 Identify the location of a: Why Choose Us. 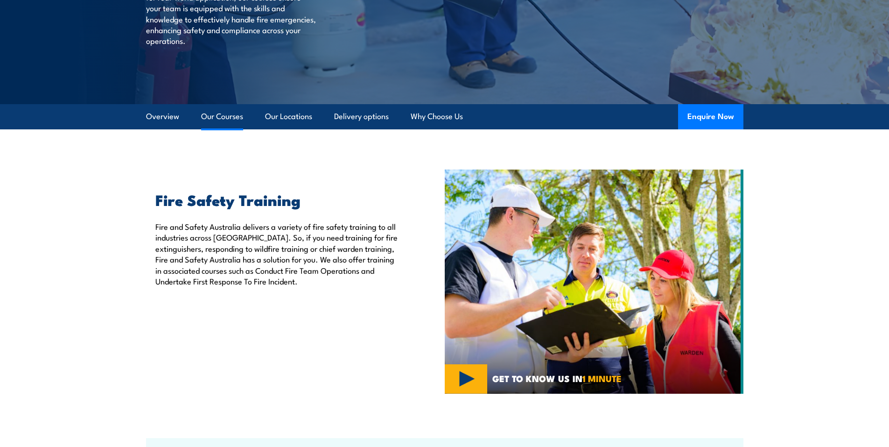
(437, 116).